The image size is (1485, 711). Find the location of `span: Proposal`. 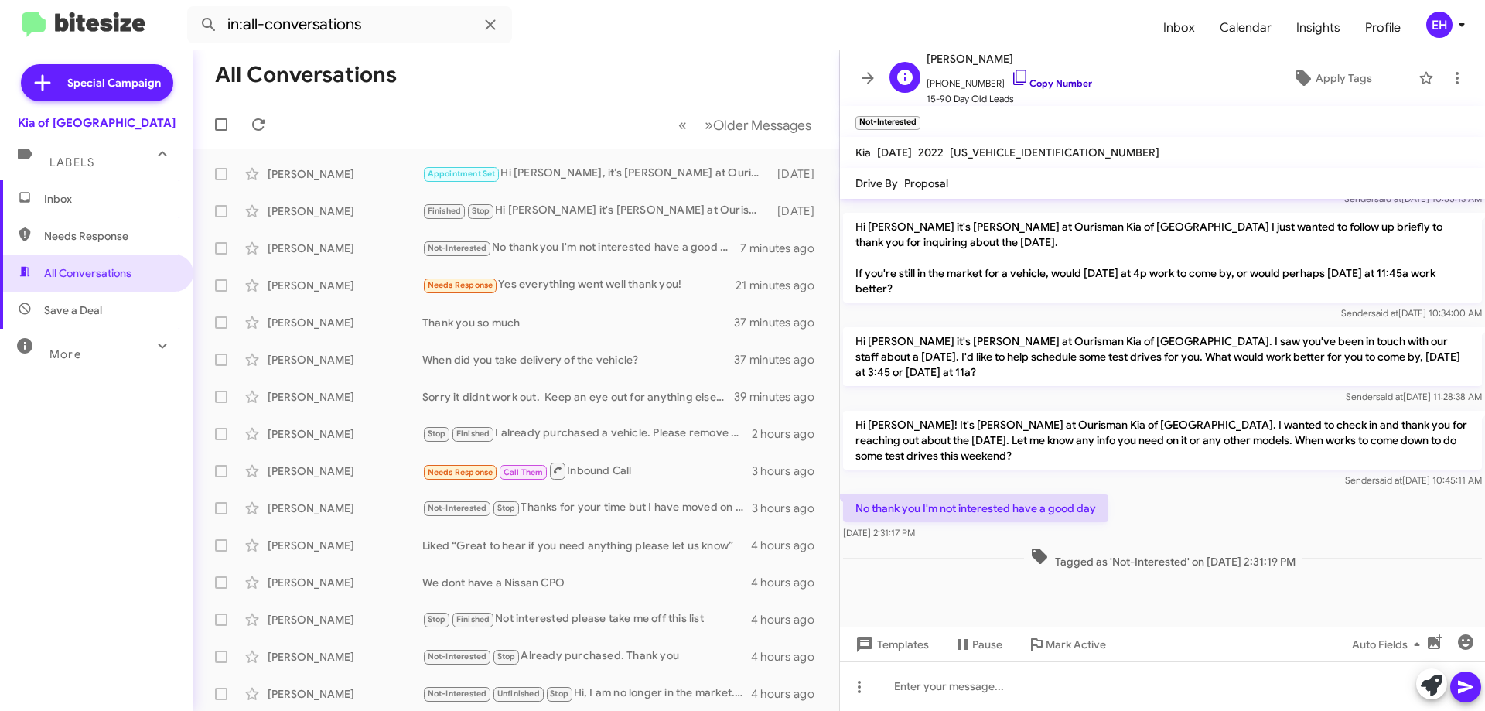

span: Proposal is located at coordinates (926, 183).